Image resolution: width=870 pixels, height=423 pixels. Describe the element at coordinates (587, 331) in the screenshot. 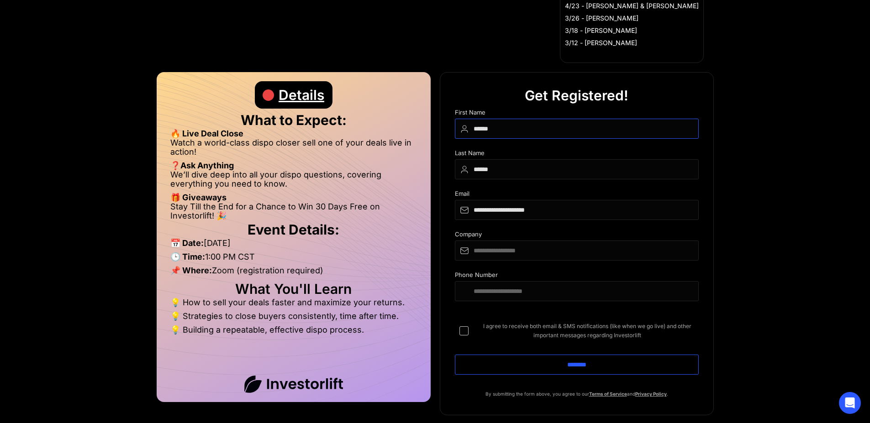

I see `span: I agree to receive both email & SMS notifications (like when we go live) and other important mess...` at that location.